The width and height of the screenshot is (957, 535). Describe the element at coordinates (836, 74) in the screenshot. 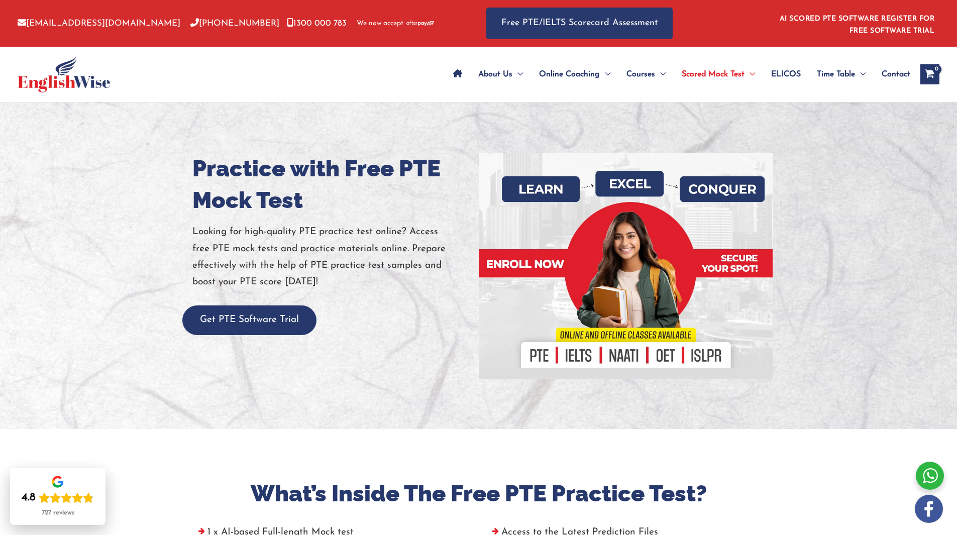

I see `span: Time Table` at that location.